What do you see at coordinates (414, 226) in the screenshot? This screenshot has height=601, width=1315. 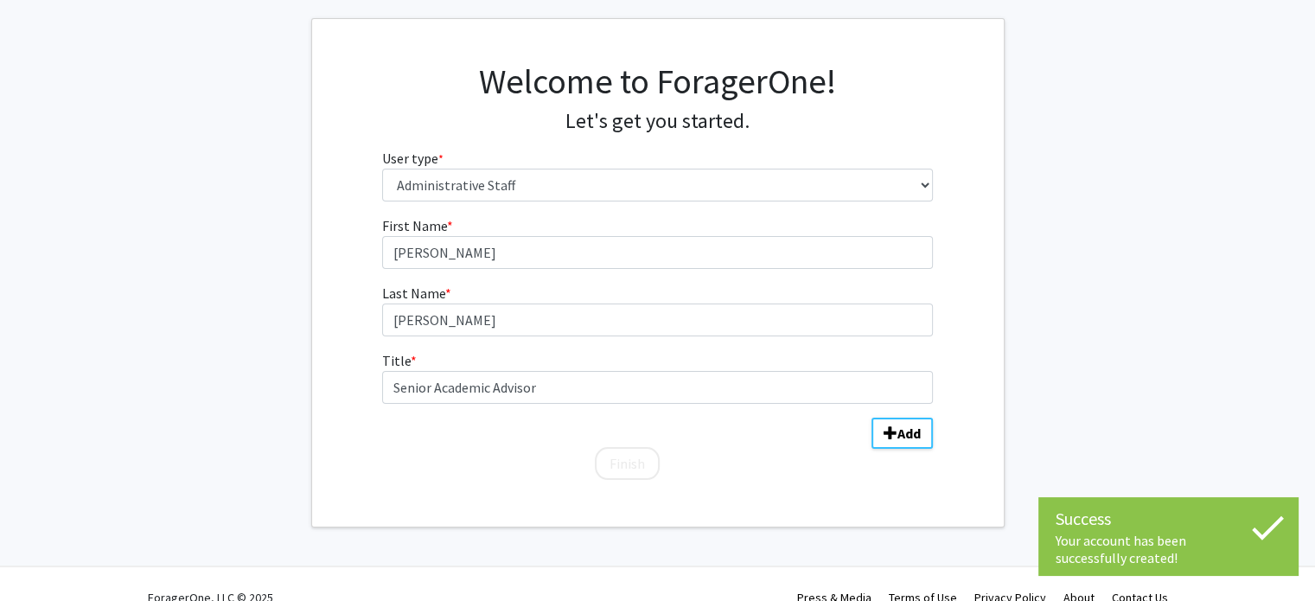 I see `span: First Name` at bounding box center [414, 226].